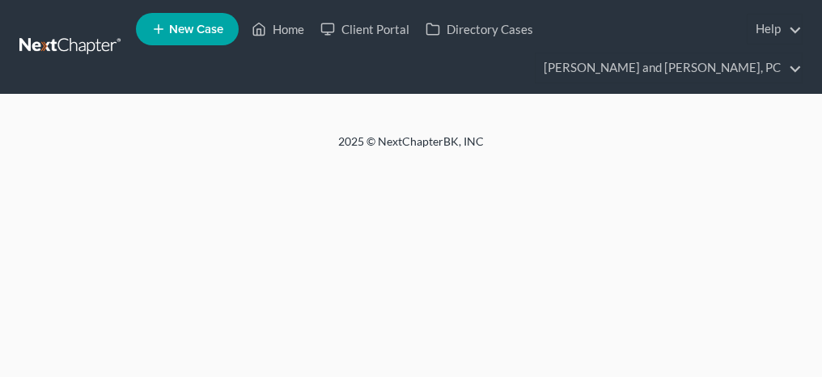  I want to click on a: Help, so click(774, 29).